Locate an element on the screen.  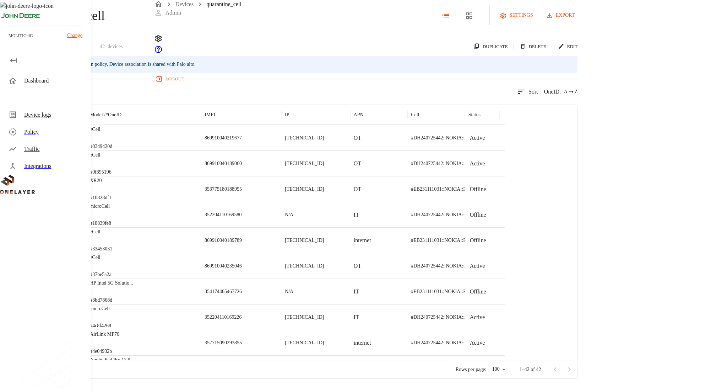
button: logout is located at coordinates (171, 79).